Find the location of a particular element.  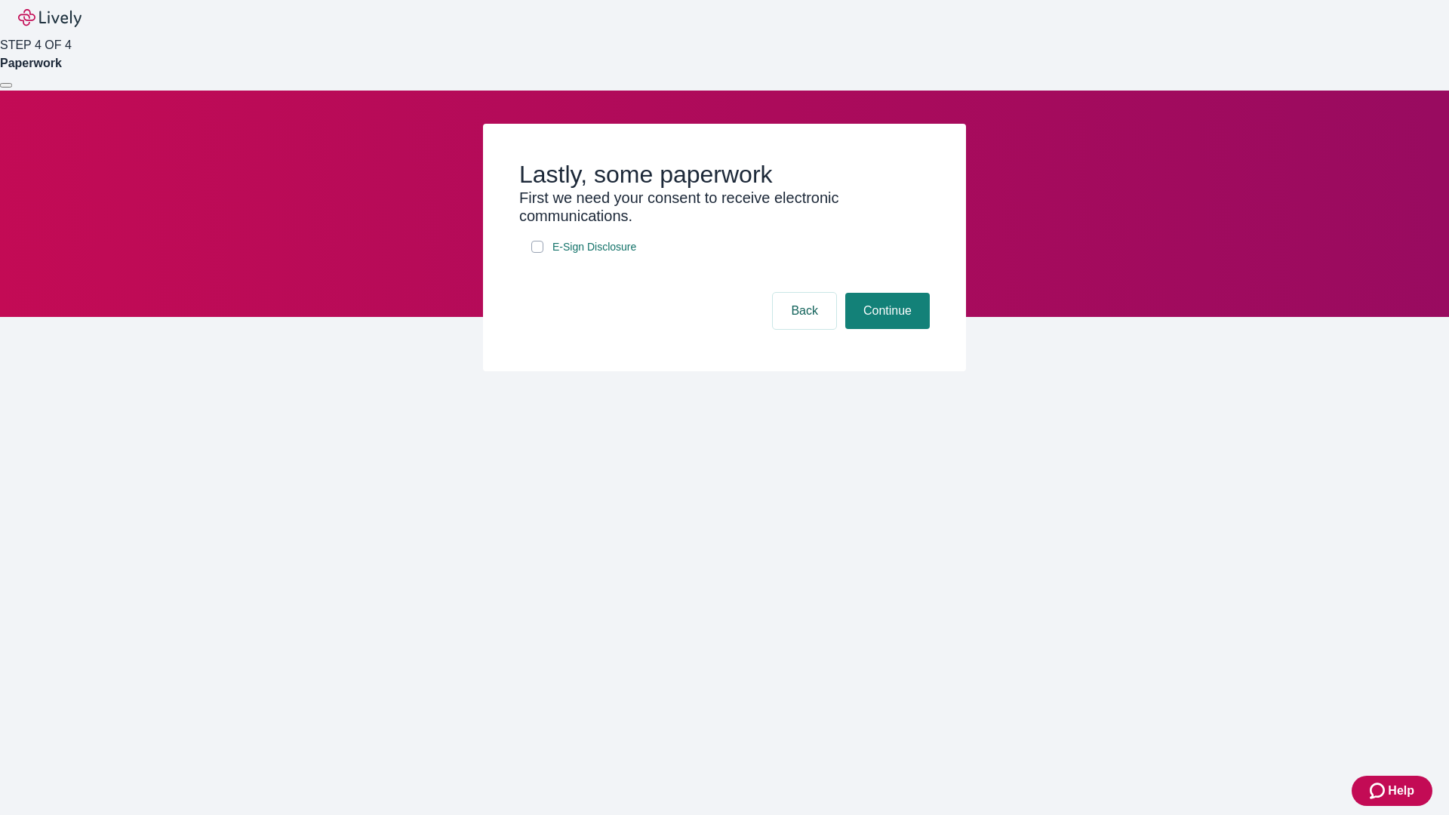

button: Zendesk support iconHelp is located at coordinates (1391, 791).